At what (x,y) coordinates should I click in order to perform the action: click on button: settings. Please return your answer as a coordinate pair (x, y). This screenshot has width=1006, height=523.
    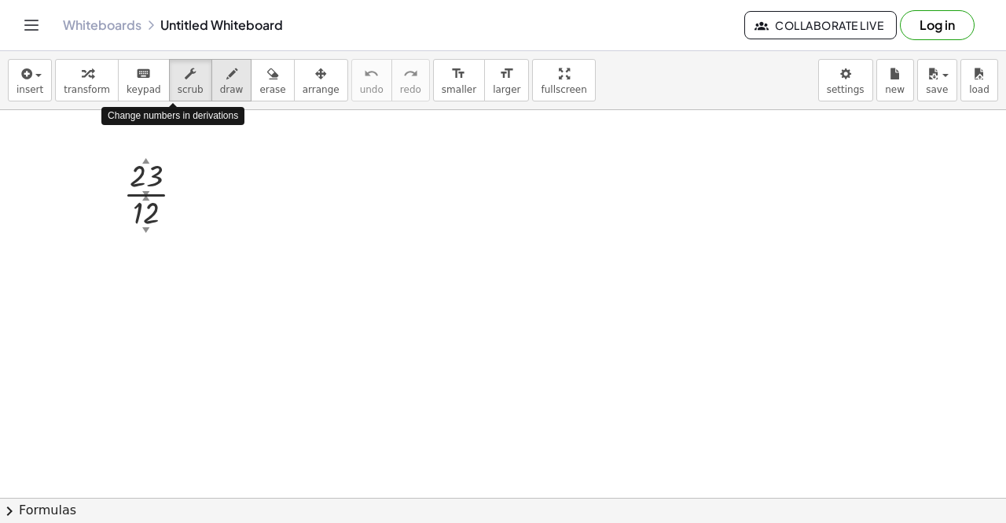
    Looking at the image, I should click on (846, 80).